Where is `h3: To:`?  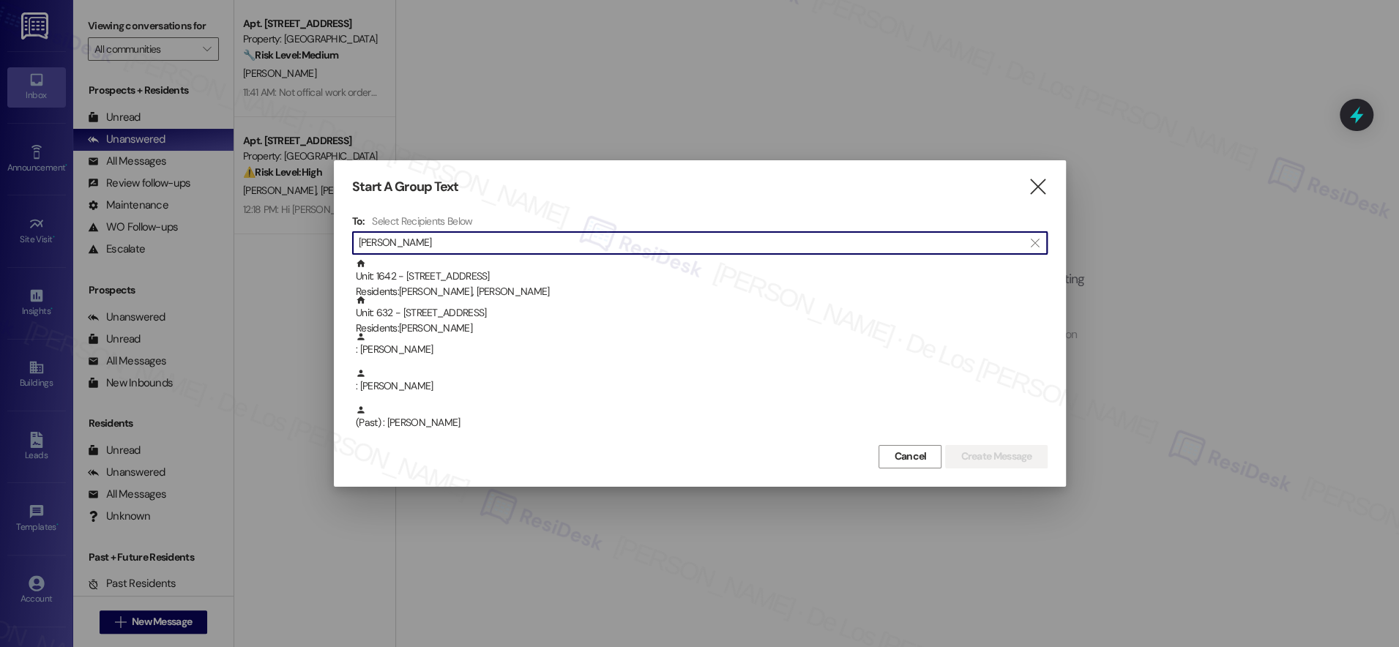
h3: To: is located at coordinates (359, 221).